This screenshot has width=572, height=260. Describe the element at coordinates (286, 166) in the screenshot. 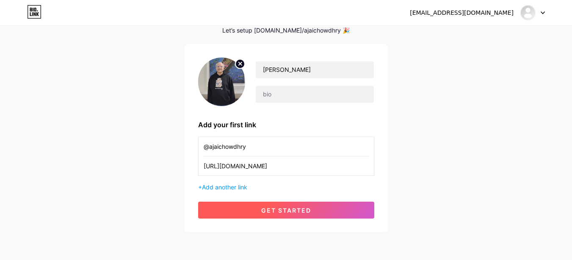

I see `input: URL (https://instagram.com/yourname)` at that location.